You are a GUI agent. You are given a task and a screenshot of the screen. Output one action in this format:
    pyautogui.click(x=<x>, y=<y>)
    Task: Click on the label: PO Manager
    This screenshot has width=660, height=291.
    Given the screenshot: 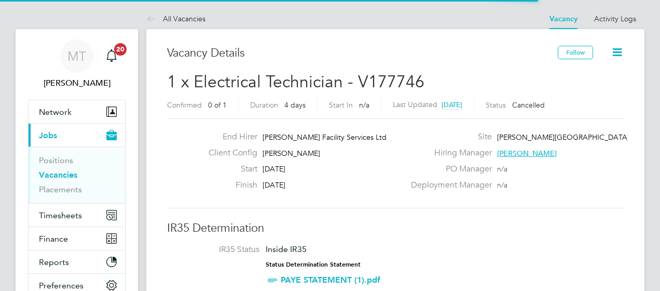 What is the action you would take?
    pyautogui.click(x=448, y=169)
    